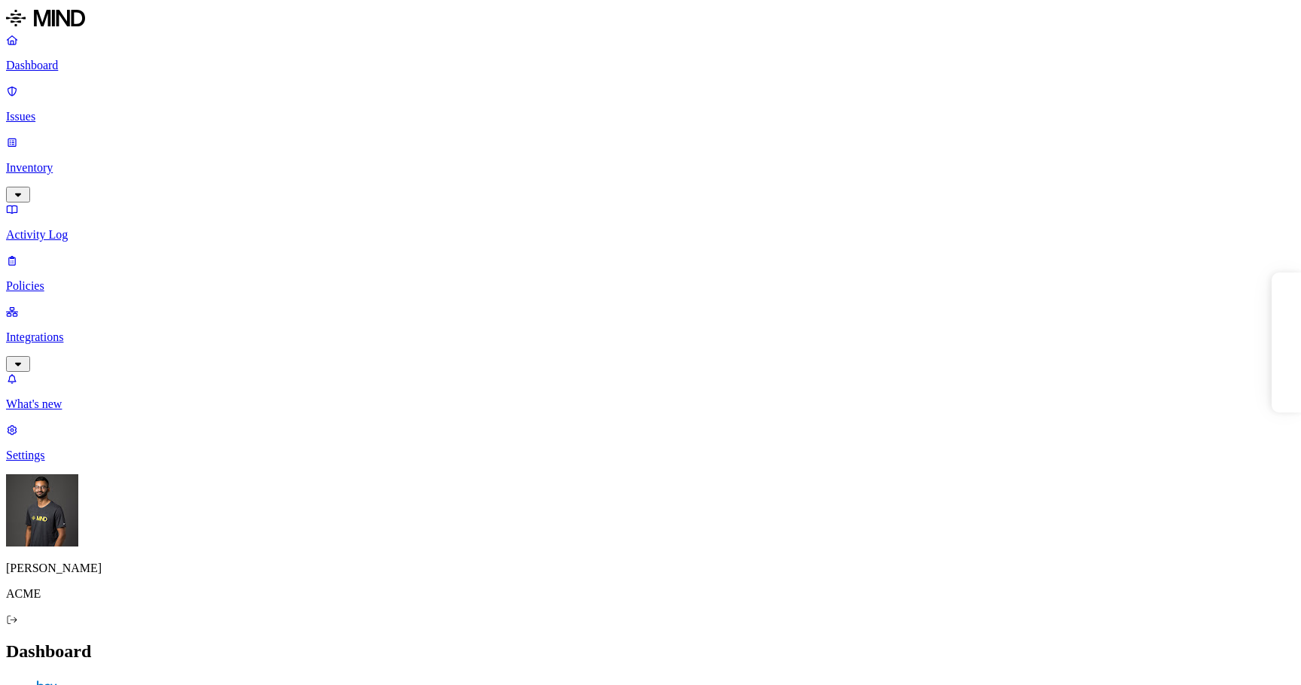  Describe the element at coordinates (650, 20) in the screenshot. I see `a: MIND` at that location.